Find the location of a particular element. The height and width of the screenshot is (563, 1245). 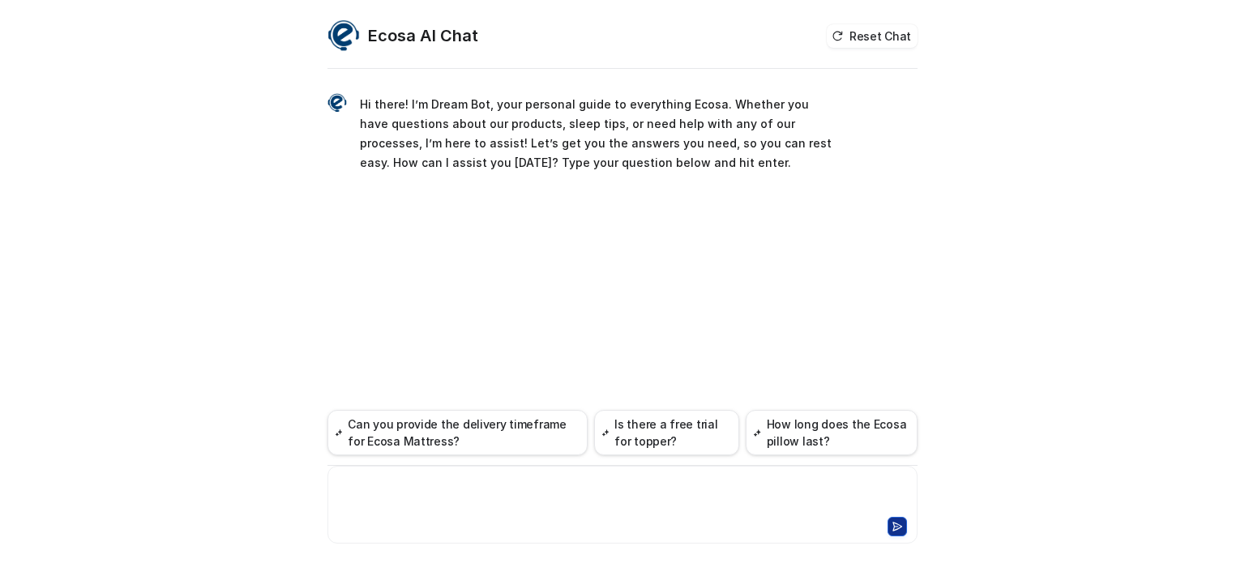

h2: Ecosa AI Chat is located at coordinates (423, 36).